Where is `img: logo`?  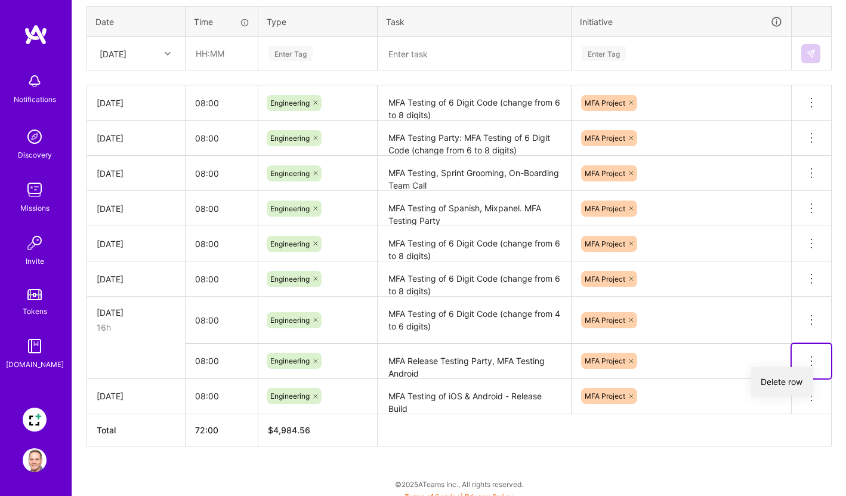
img: logo is located at coordinates (36, 35).